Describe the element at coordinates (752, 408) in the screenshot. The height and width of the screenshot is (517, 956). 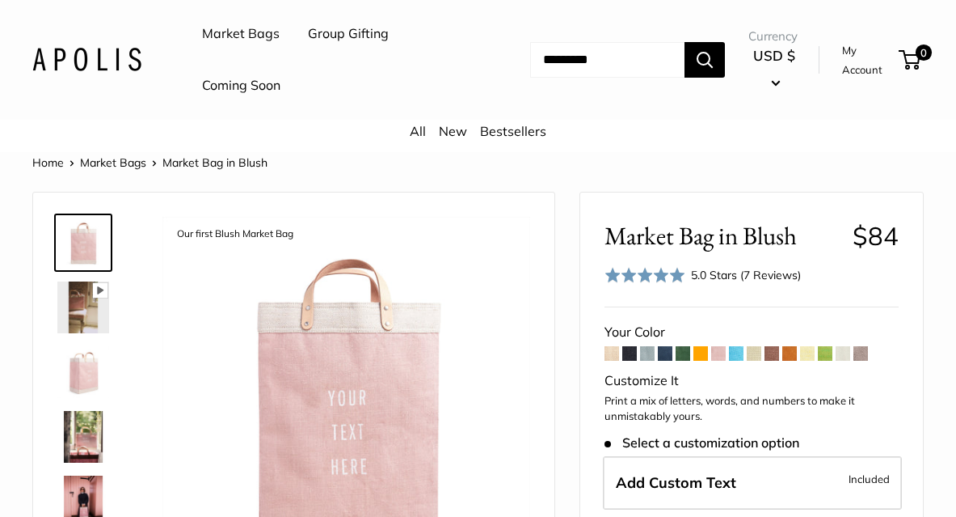
I see `p: Print a mix of letters, words, and numbers to make it unmistakably yours.` at that location.